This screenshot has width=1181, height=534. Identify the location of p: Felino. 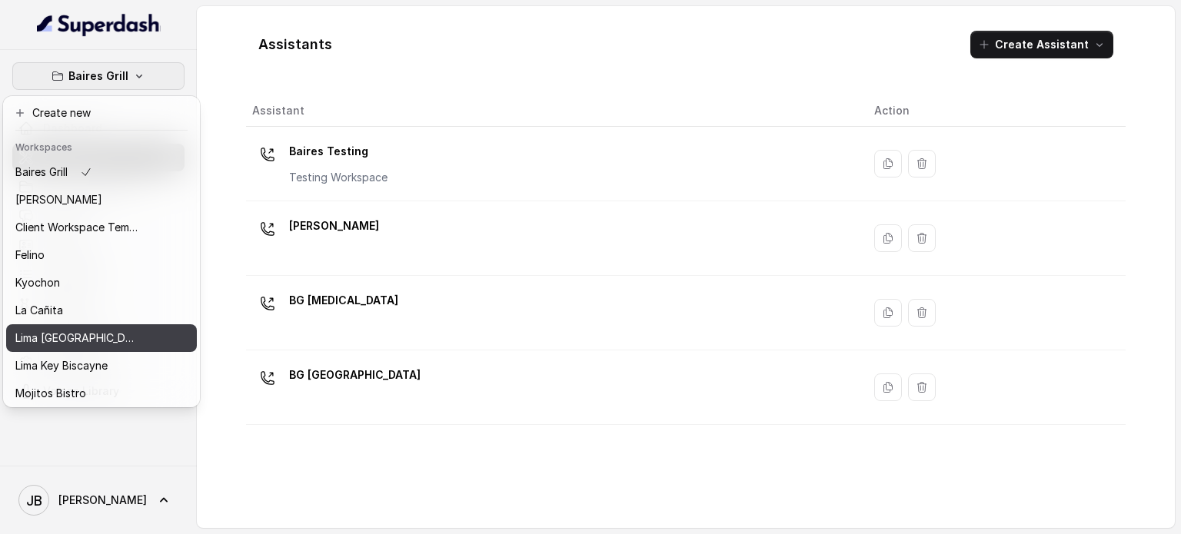
(30, 255).